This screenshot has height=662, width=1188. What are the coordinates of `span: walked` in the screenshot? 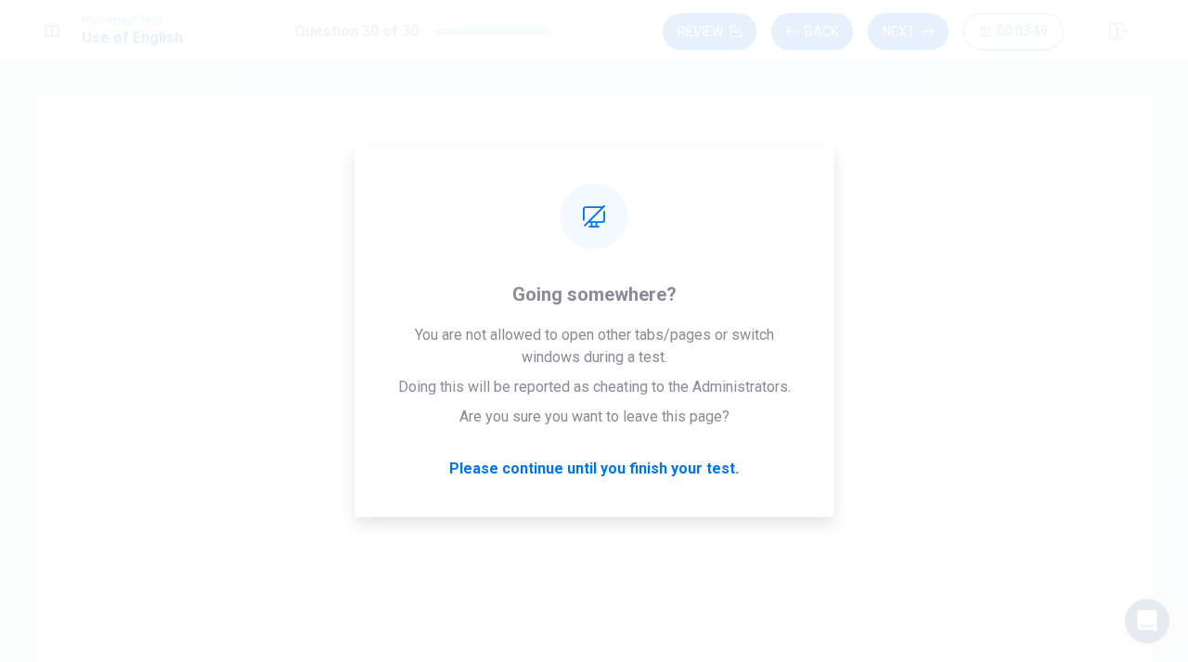 It's located at (505, 484).